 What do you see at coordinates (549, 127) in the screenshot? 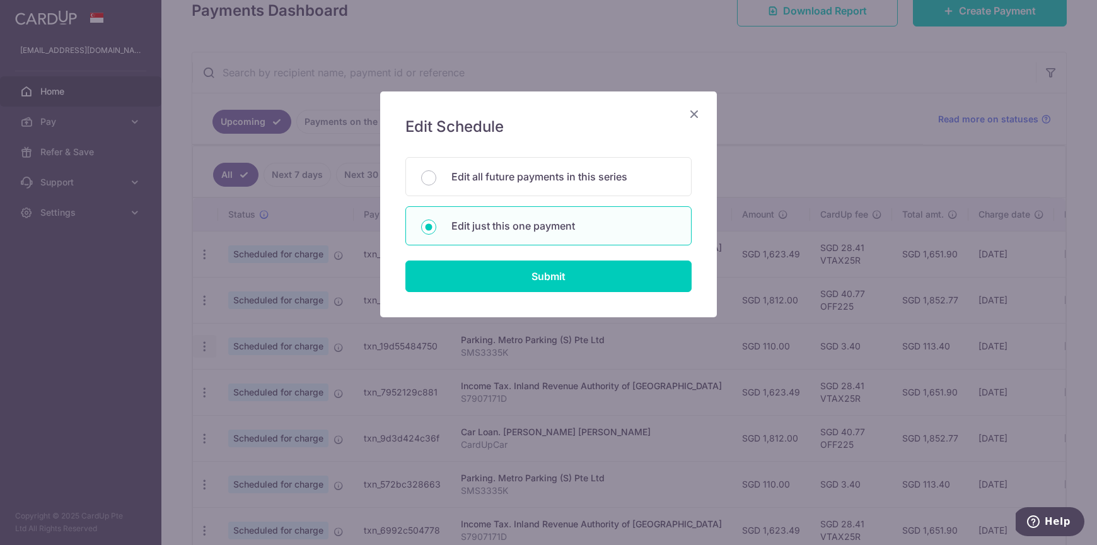
I see `h5: Edit Schedule` at bounding box center [549, 127].